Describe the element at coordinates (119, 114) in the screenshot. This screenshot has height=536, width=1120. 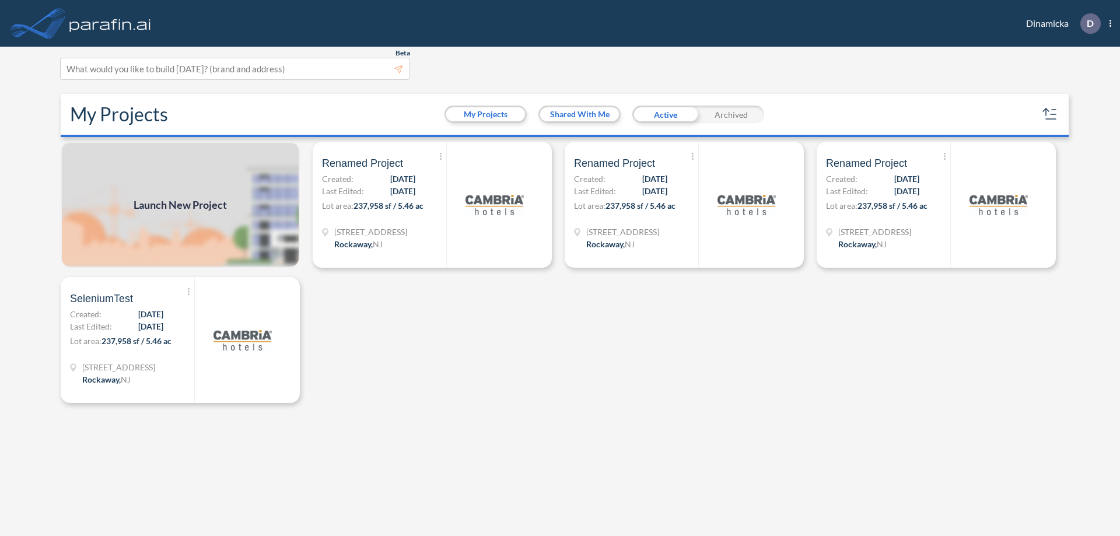
I see `h2: My Projects` at that location.